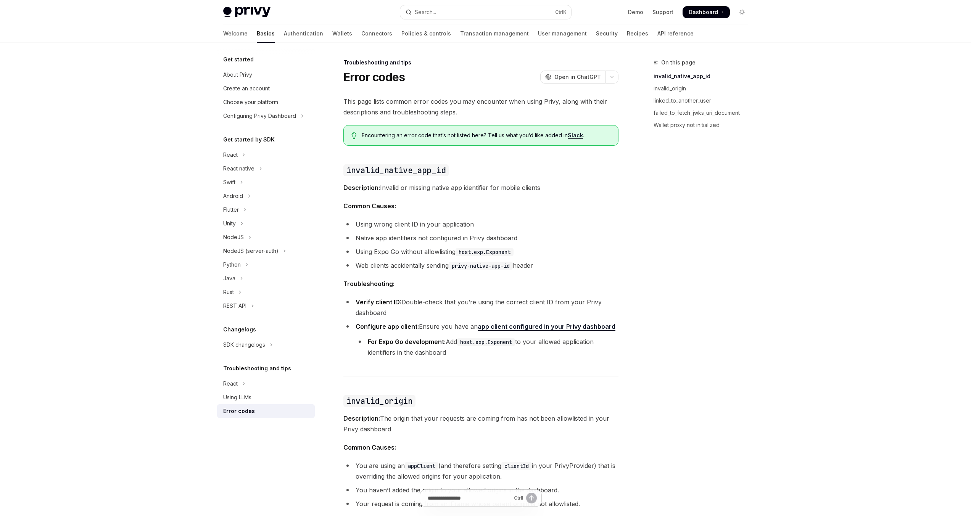 The image size is (971, 516). Describe the element at coordinates (342, 34) in the screenshot. I see `a: Wallets` at that location.